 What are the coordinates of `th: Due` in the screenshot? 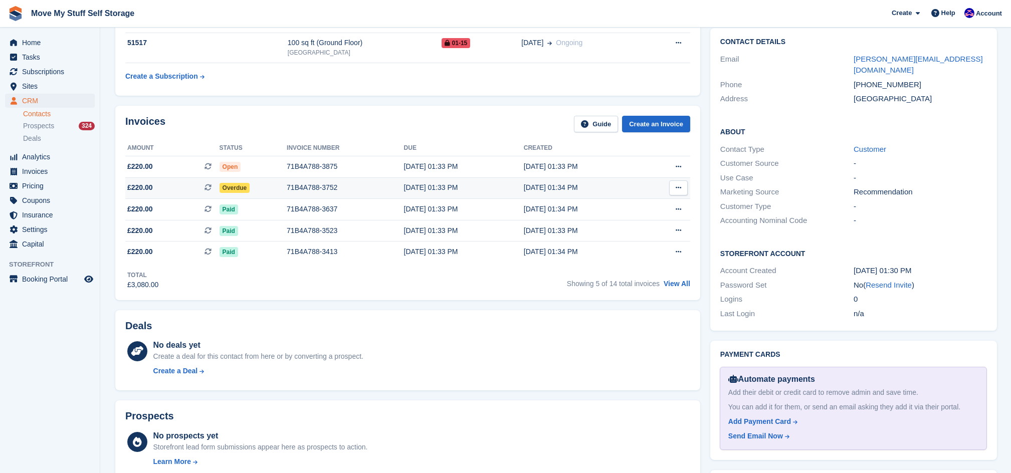 It's located at (464, 148).